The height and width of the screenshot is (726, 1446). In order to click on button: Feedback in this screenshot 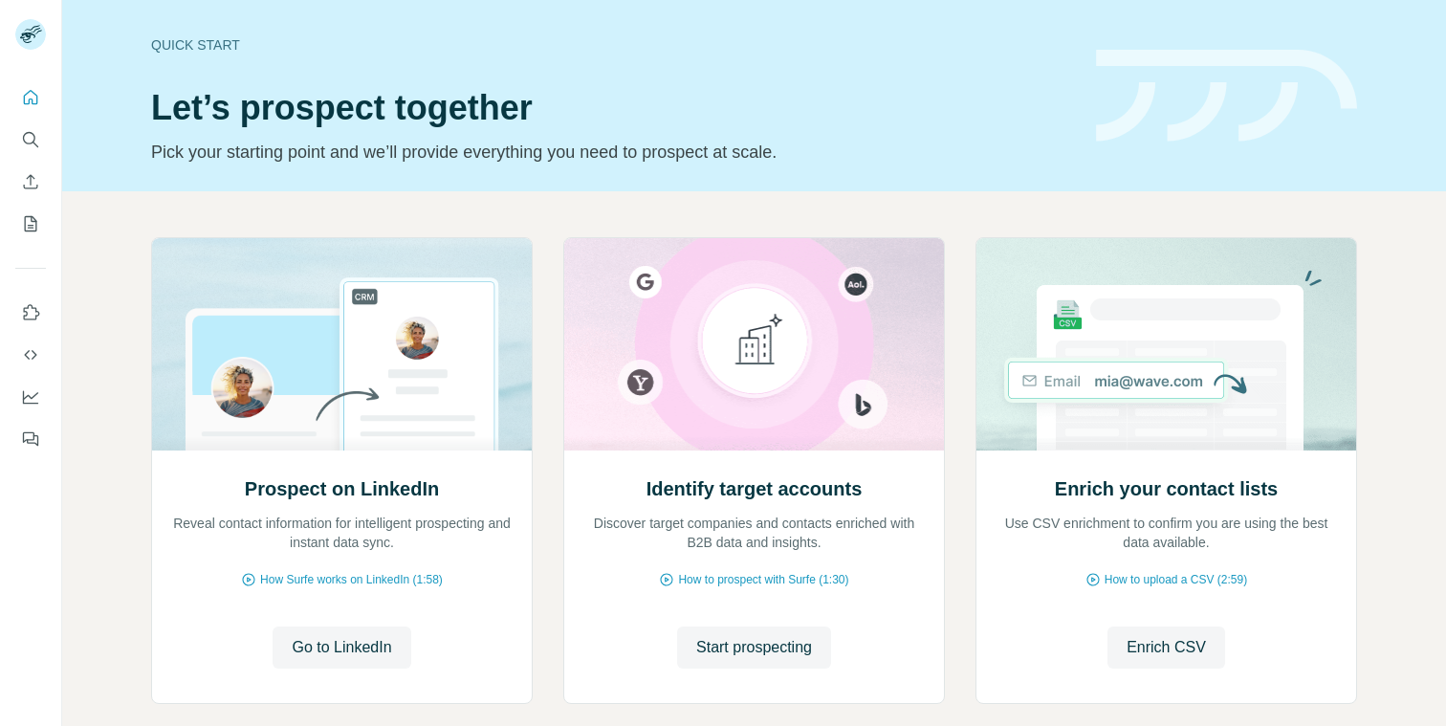, I will do `click(31, 439)`.